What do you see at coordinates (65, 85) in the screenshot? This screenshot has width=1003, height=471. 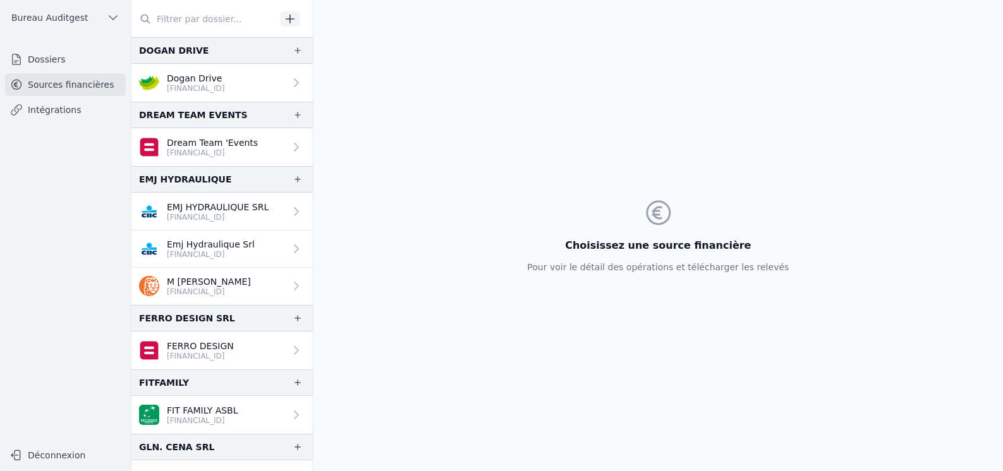 I see `a: Sources financières` at bounding box center [65, 85].